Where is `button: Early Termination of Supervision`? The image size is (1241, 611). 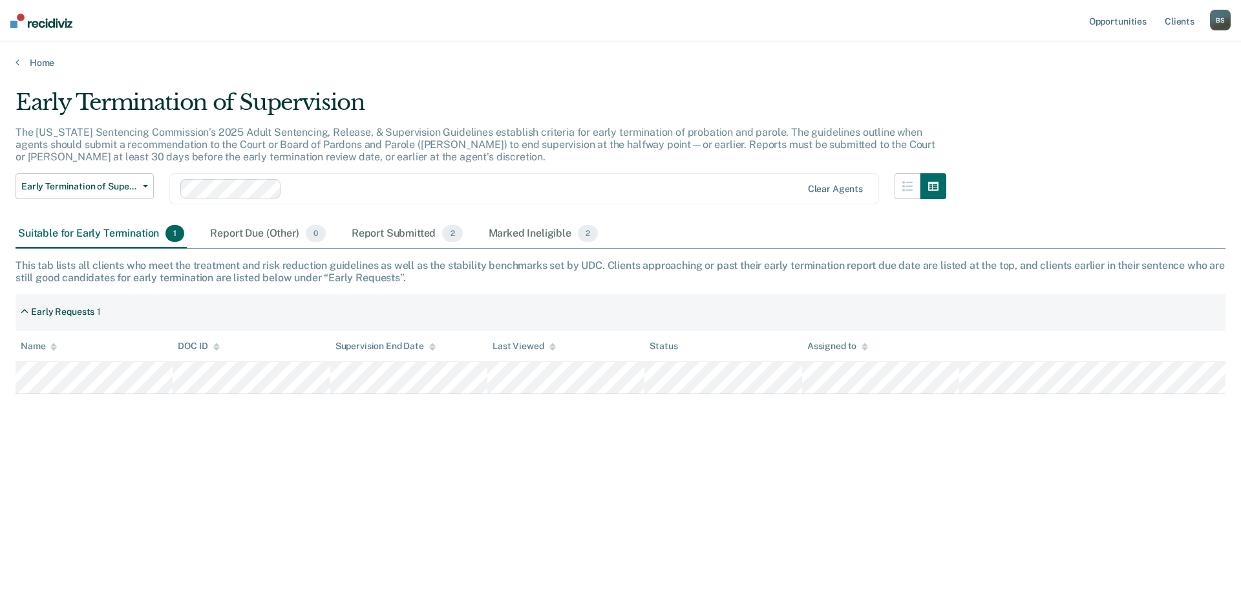 button: Early Termination of Supervision is located at coordinates (85, 186).